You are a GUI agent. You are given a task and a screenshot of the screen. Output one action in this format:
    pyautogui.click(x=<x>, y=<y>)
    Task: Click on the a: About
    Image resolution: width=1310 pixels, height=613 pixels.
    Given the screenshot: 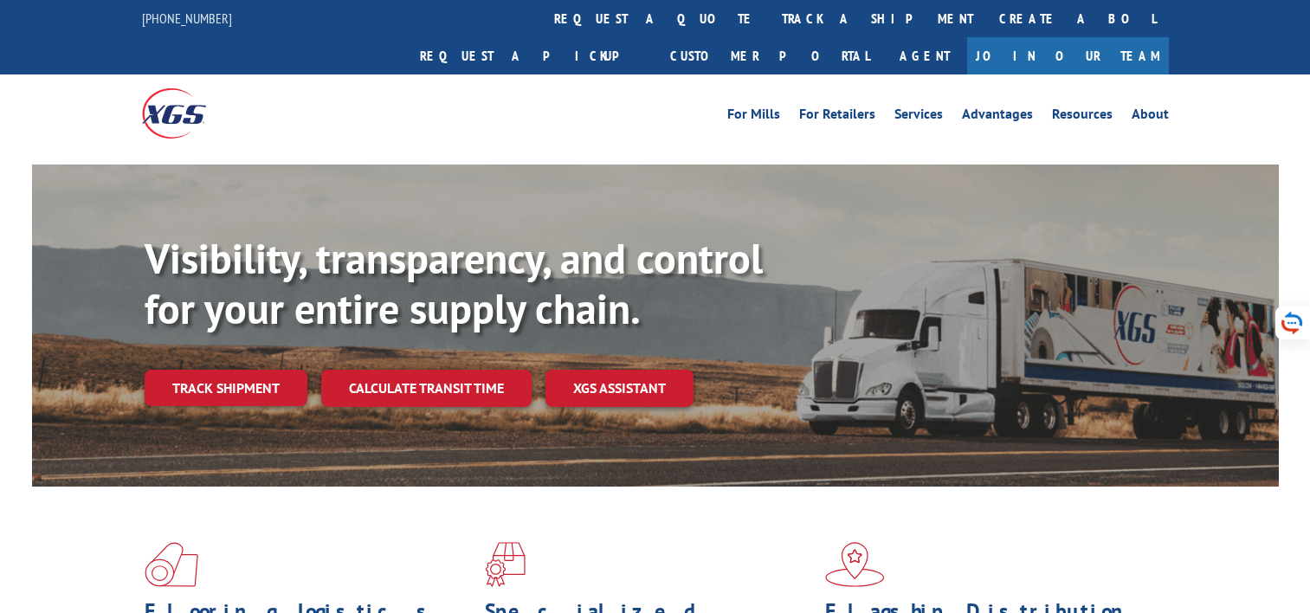 What is the action you would take?
    pyautogui.click(x=1150, y=117)
    